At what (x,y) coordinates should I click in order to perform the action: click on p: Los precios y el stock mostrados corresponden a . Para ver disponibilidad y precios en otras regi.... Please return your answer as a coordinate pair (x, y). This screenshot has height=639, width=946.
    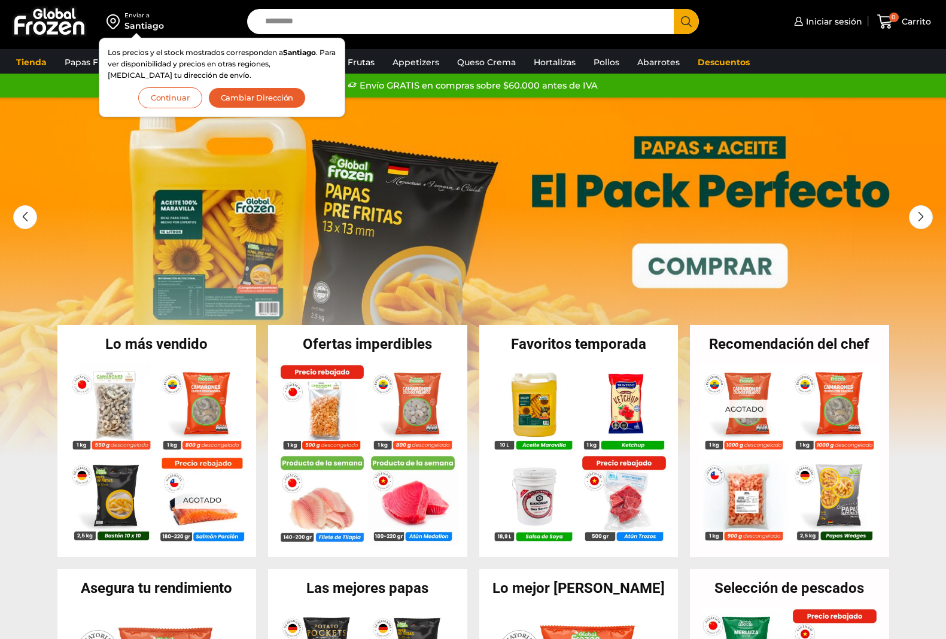
    Looking at the image, I should click on (222, 64).